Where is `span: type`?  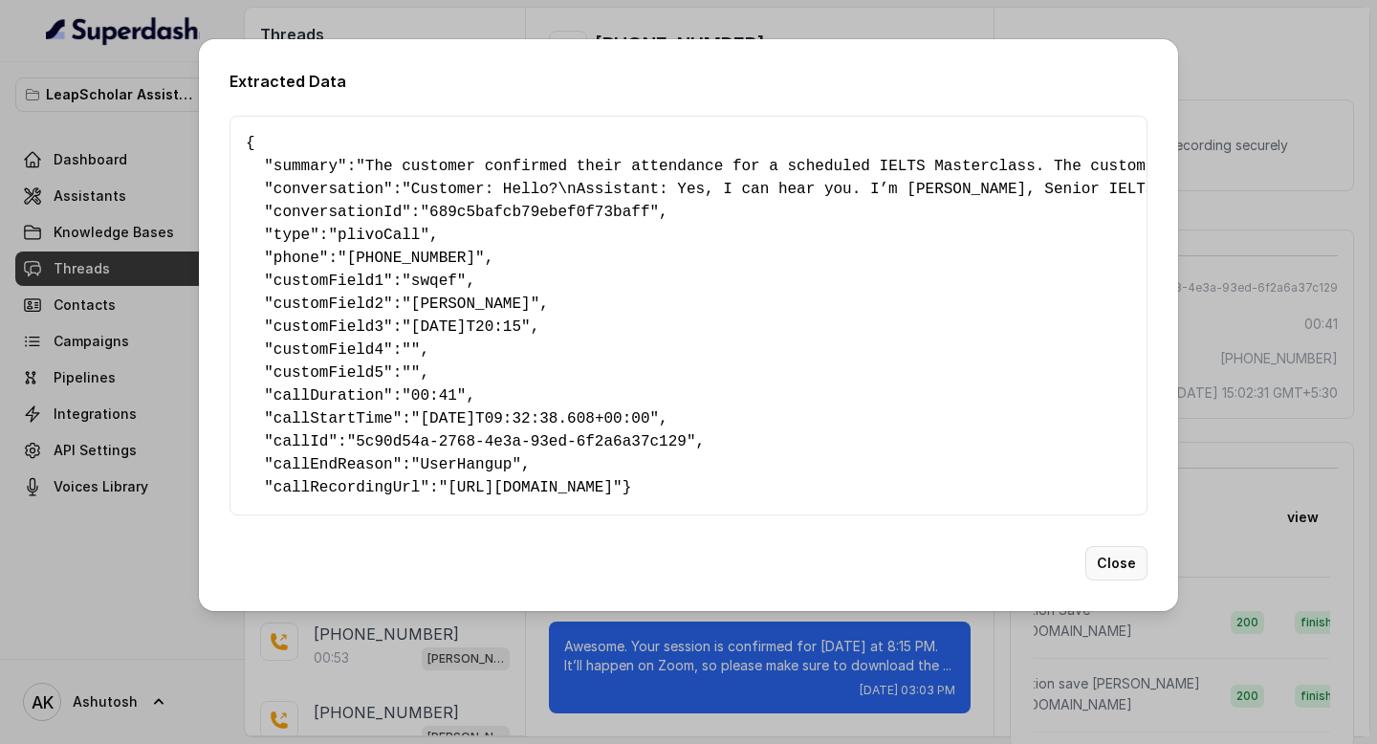
span: type is located at coordinates (292, 235).